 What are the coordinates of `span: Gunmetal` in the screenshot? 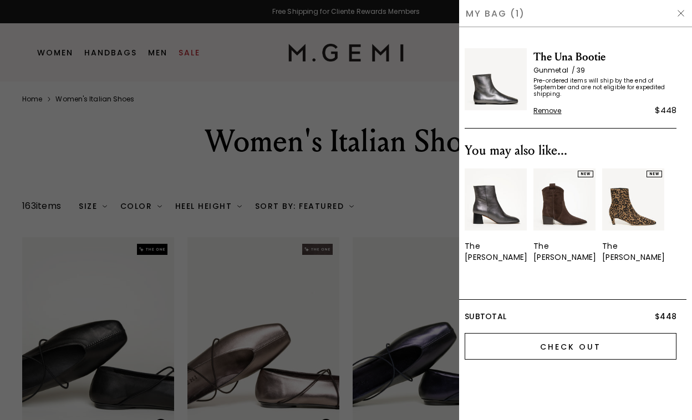 It's located at (555, 70).